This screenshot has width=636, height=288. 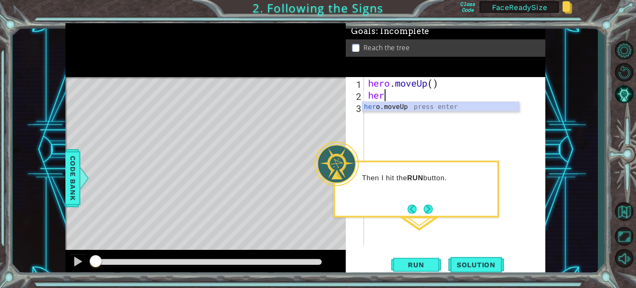 What do you see at coordinates (624, 211) in the screenshot?
I see `a: Back to Map` at bounding box center [624, 211].